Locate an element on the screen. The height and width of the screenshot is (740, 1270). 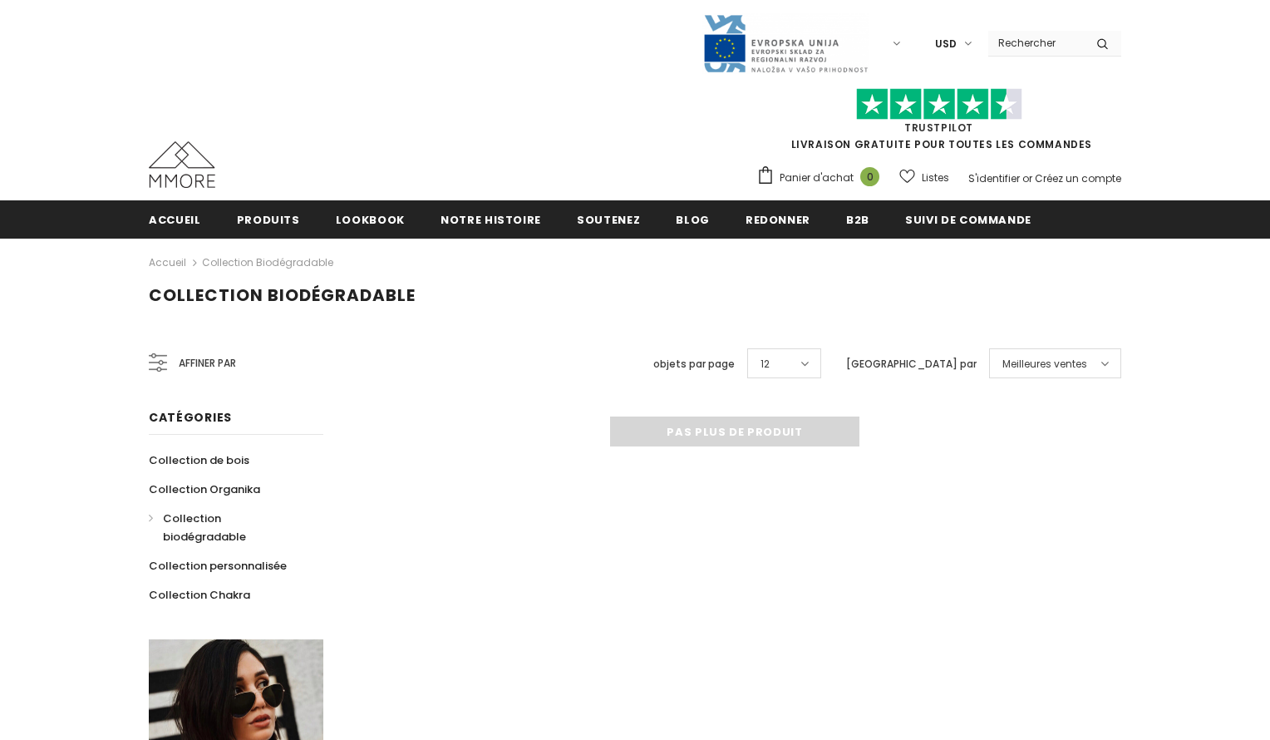
span: 0 is located at coordinates (870, 176).